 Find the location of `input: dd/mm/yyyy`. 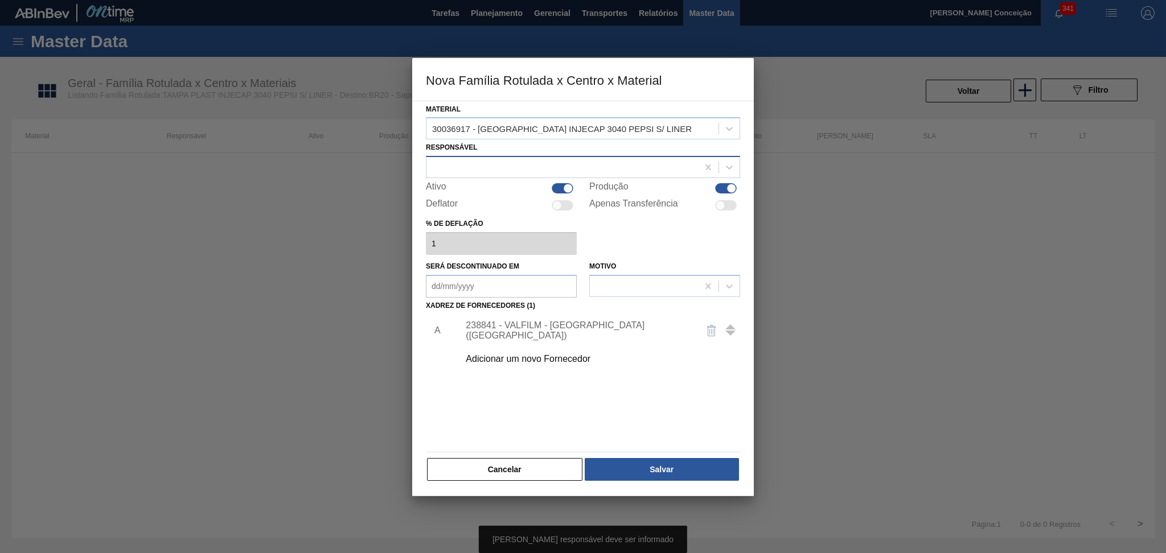

input: dd/mm/yyyy is located at coordinates (501, 286).